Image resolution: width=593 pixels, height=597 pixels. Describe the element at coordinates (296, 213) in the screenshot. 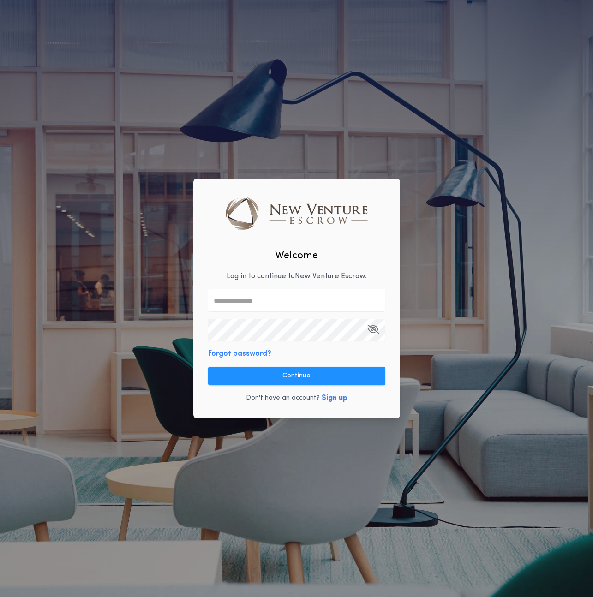

I see `img: logo` at that location.